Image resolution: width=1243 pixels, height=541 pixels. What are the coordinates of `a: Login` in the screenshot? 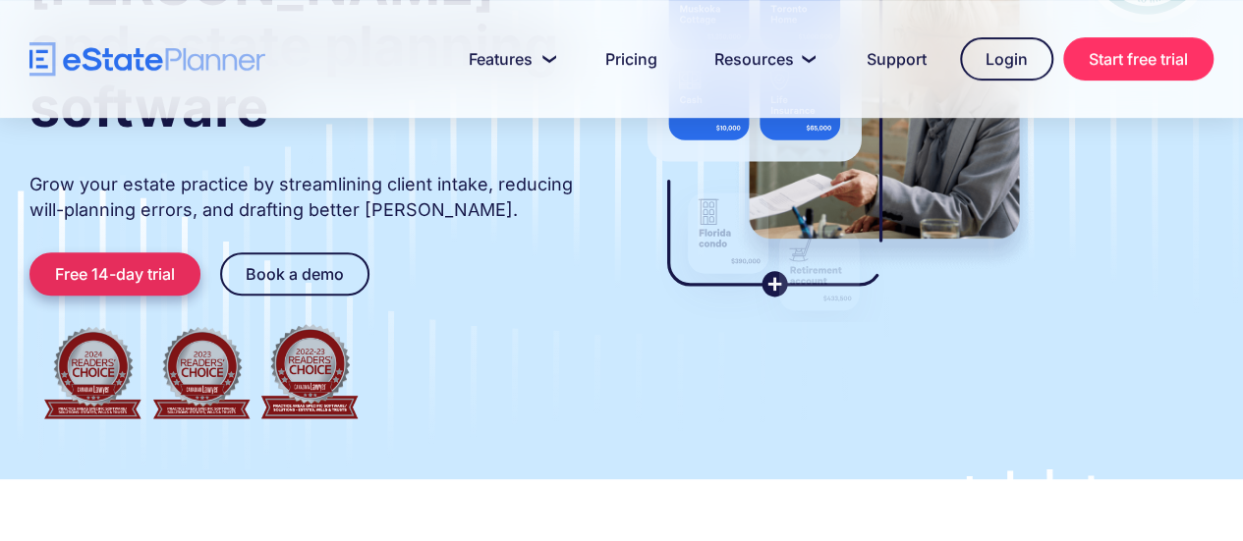 It's located at (1006, 59).